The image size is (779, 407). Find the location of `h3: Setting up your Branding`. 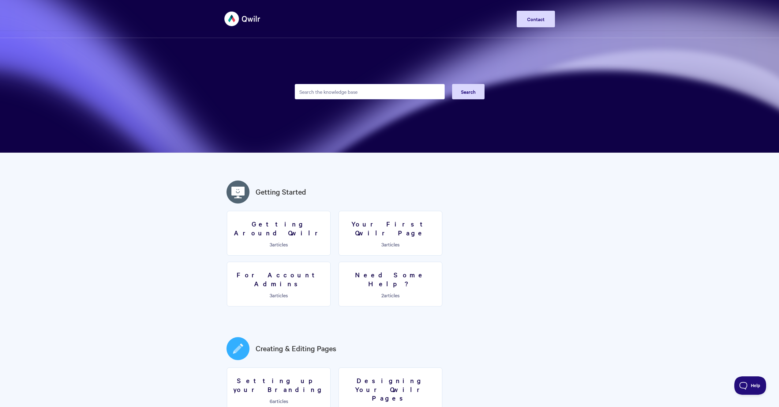

h3: Setting up your Branding is located at coordinates (279, 384).